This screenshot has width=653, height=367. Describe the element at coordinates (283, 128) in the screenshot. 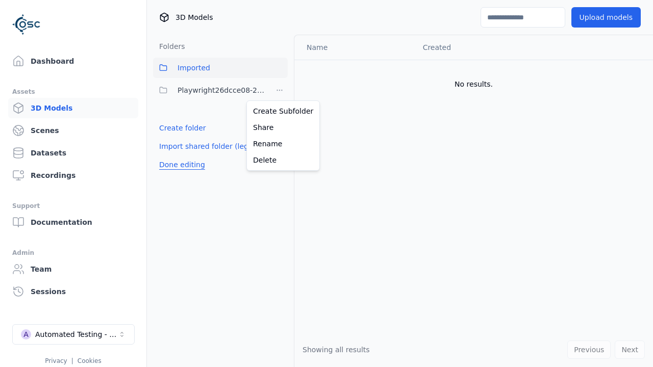

I see `a: Share` at that location.